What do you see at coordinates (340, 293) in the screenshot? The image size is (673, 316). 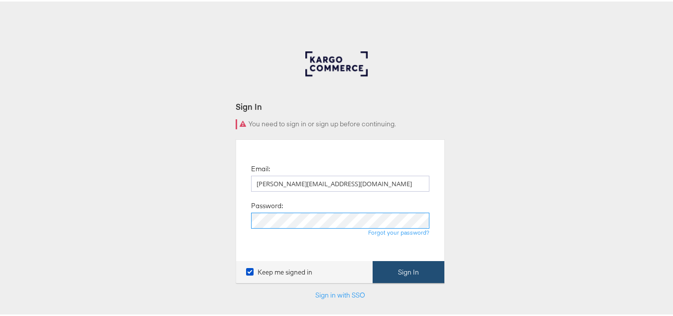 I see `a: Sign in with SSO` at bounding box center [340, 293].